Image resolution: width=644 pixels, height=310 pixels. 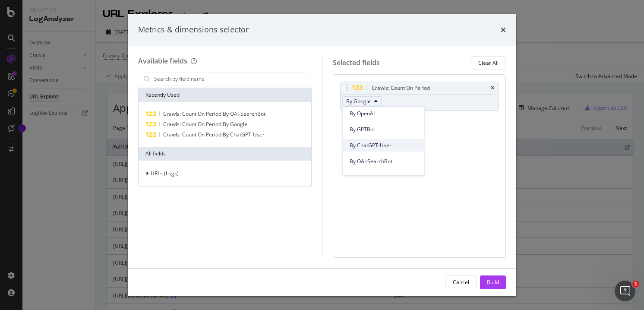 I want to click on div: Available fields, so click(x=163, y=61).